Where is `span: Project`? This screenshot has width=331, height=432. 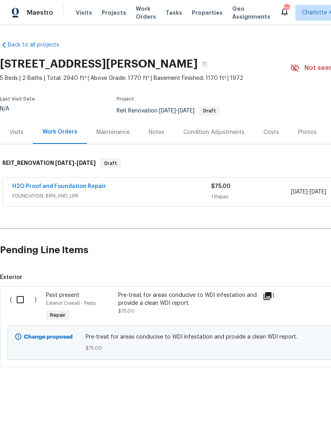
span: Project is located at coordinates (125, 99).